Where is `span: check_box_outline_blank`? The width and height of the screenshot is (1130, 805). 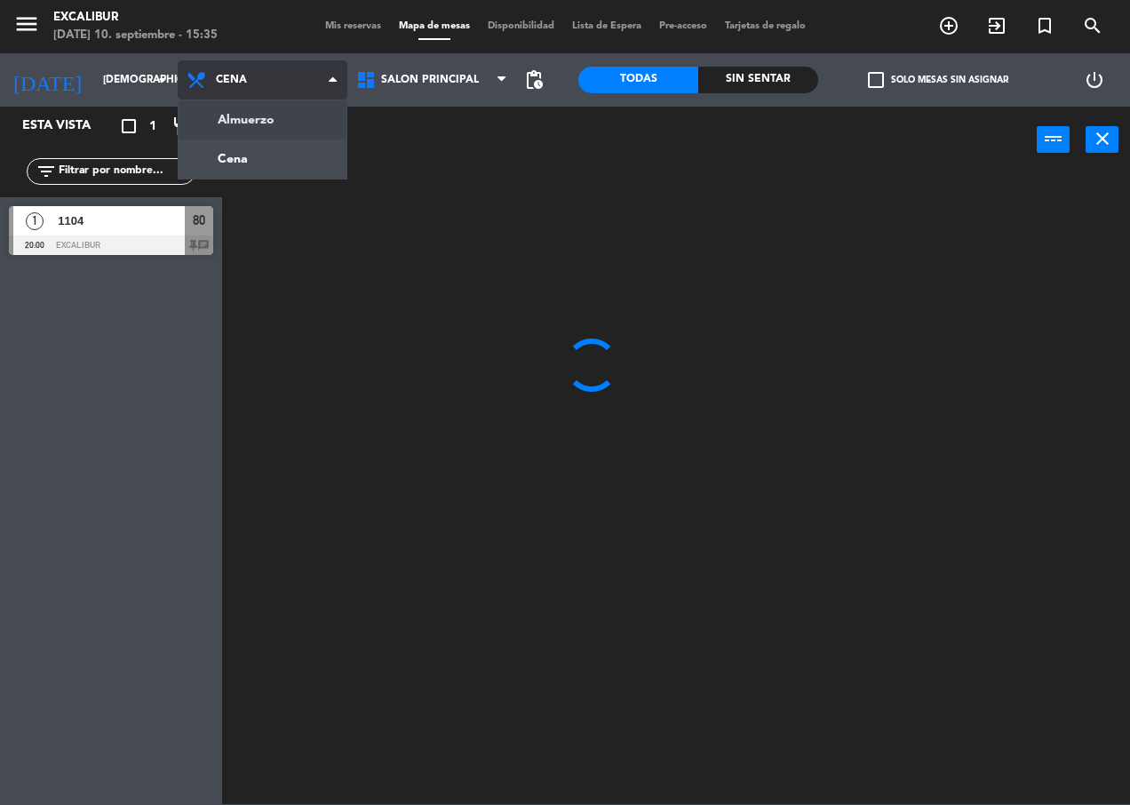 span: check_box_outline_blank is located at coordinates (876, 80).